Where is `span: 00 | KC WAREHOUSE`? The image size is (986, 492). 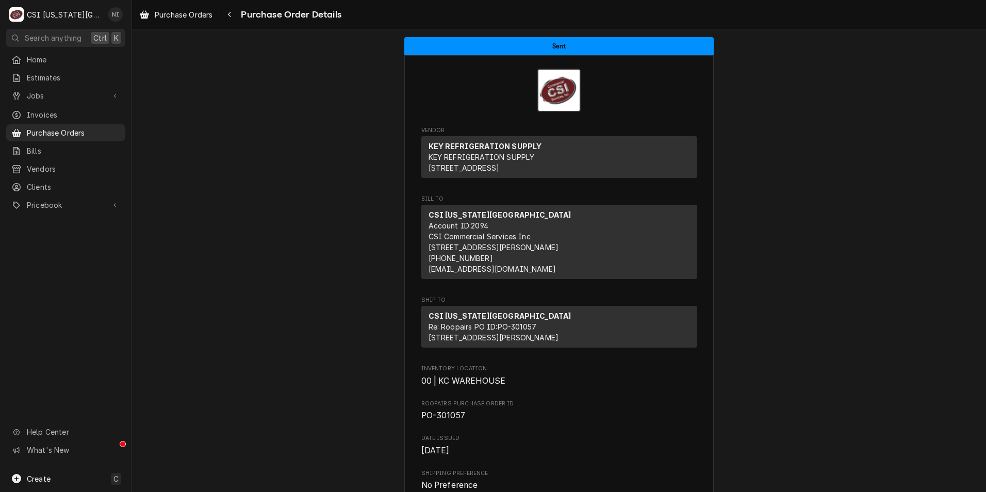 span: 00 | KC WAREHOUSE is located at coordinates (463, 380).